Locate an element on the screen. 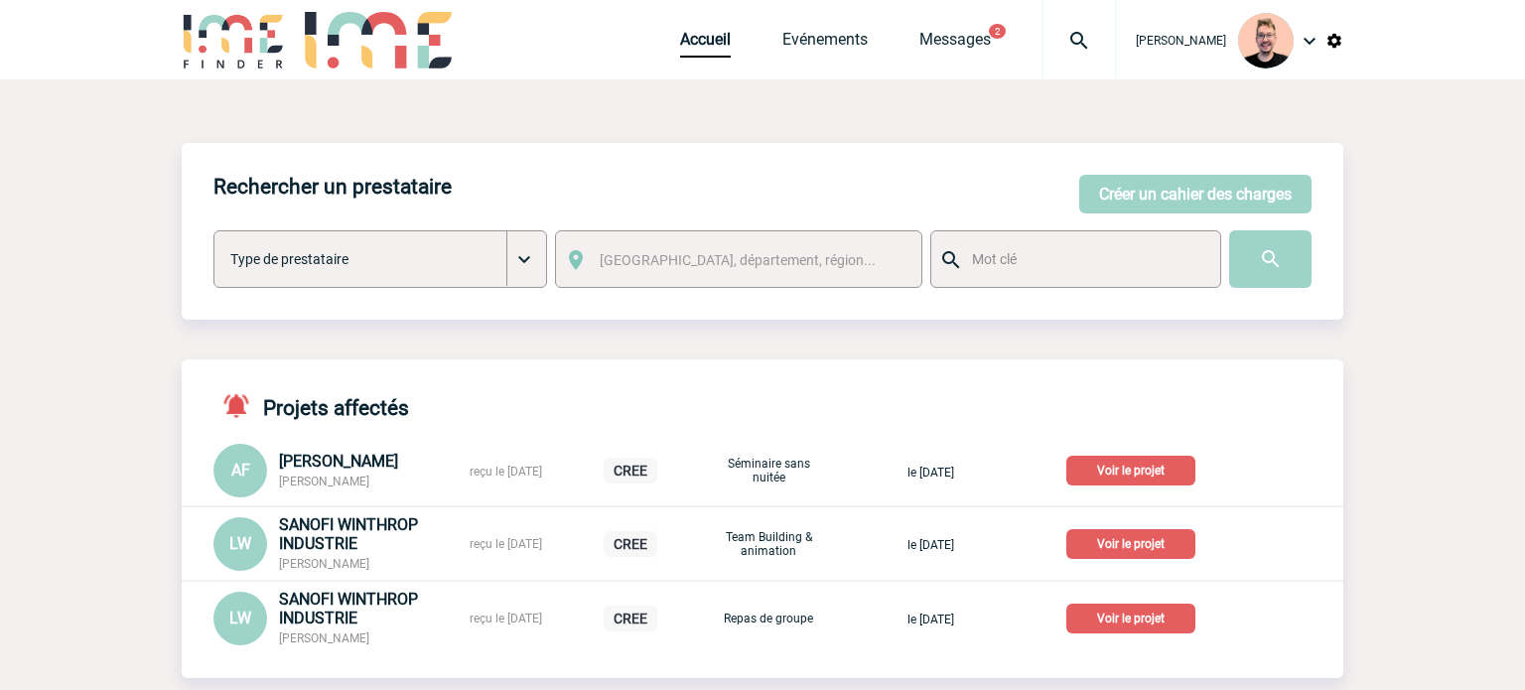 This screenshot has height=690, width=1525. p: Repas de groupe is located at coordinates (769, 619).